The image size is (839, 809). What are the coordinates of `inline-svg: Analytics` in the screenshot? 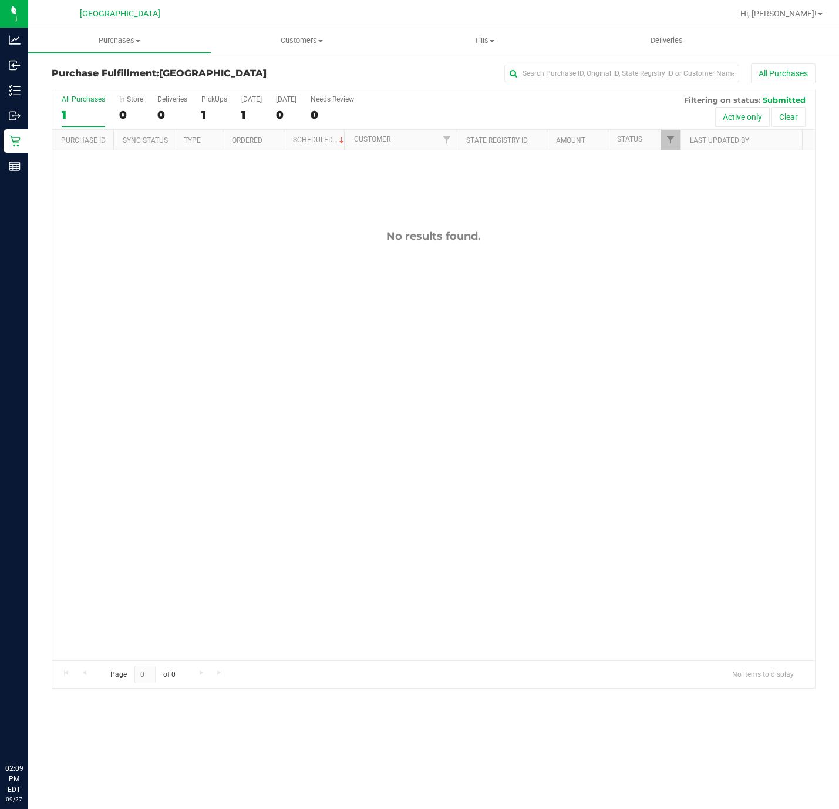 It's located at (15, 40).